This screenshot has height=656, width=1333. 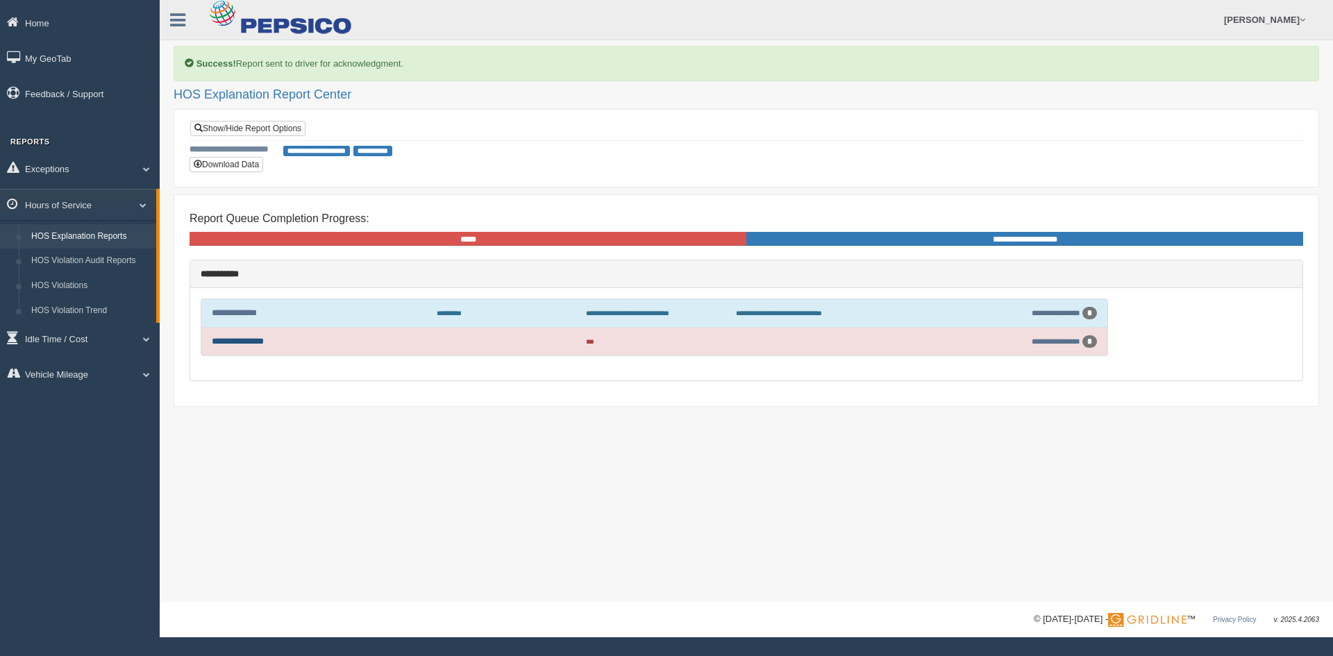 I want to click on img: Gridline, so click(x=1147, y=620).